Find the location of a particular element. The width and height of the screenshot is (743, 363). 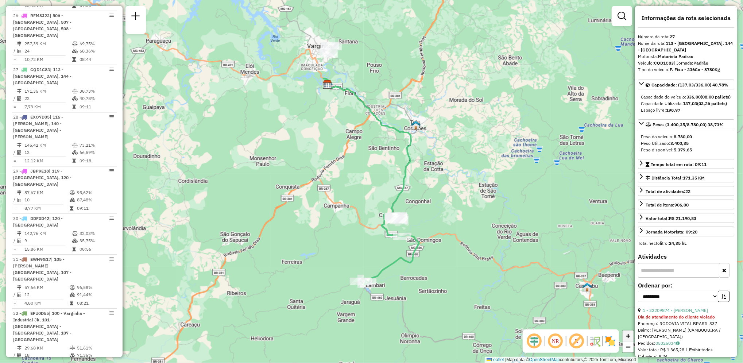

td: 12 is located at coordinates (47, 295).